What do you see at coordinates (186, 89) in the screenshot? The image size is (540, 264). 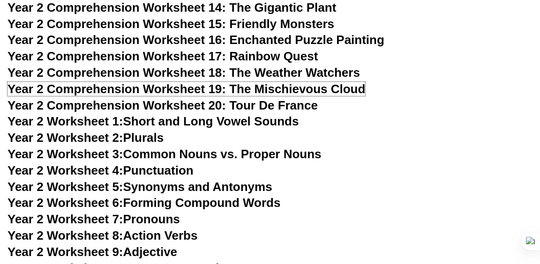 I see `span: Year 2 Comprehension Worksheet 19: The Mischievous Cloud` at bounding box center [186, 89].